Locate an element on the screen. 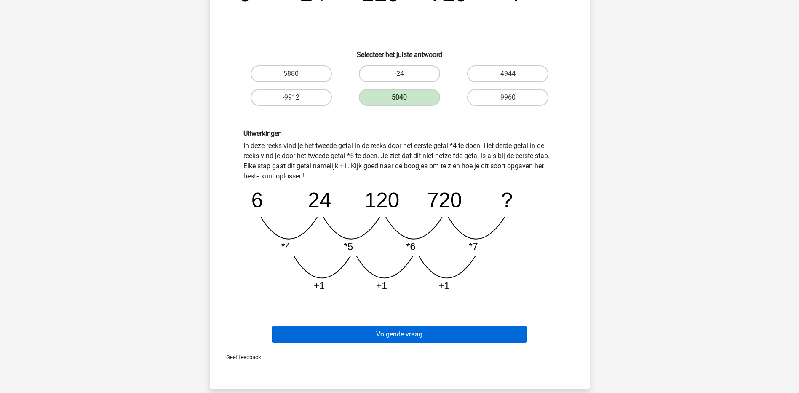 Image resolution: width=799 pixels, height=393 pixels. div: In deze reeks vind je het tweede getal in de reeks door het eerste getal *4 te doen. Het derde ge... is located at coordinates (400, 214).